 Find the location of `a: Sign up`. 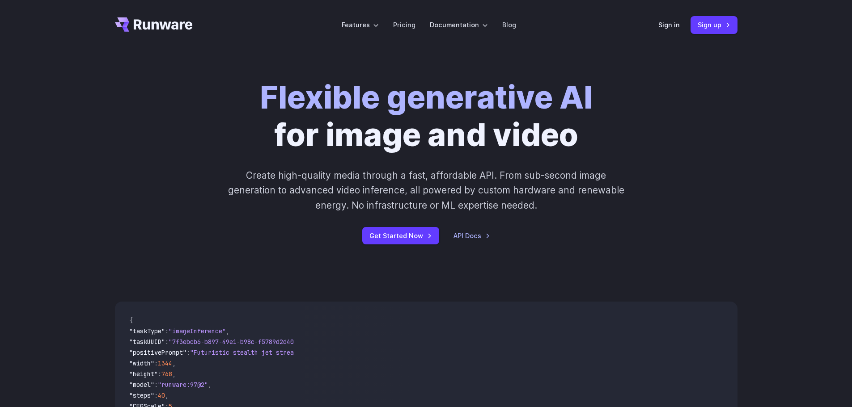

a: Sign up is located at coordinates (714, 25).